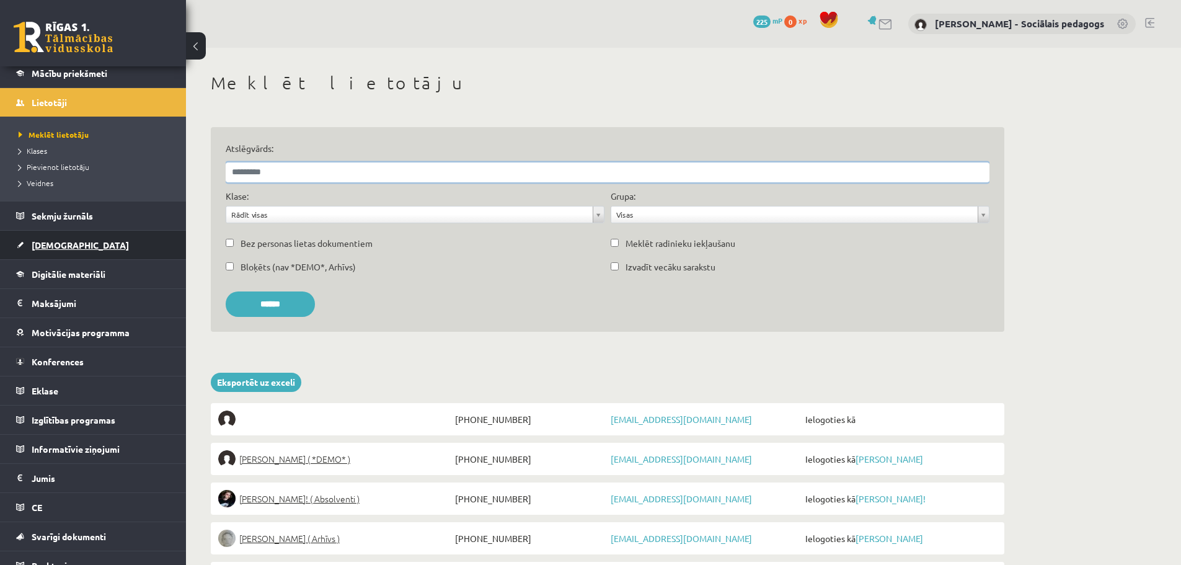 This screenshot has height=565, width=1181. Describe the element at coordinates (73, 420) in the screenshot. I see `span: Izglītības programas` at that location.